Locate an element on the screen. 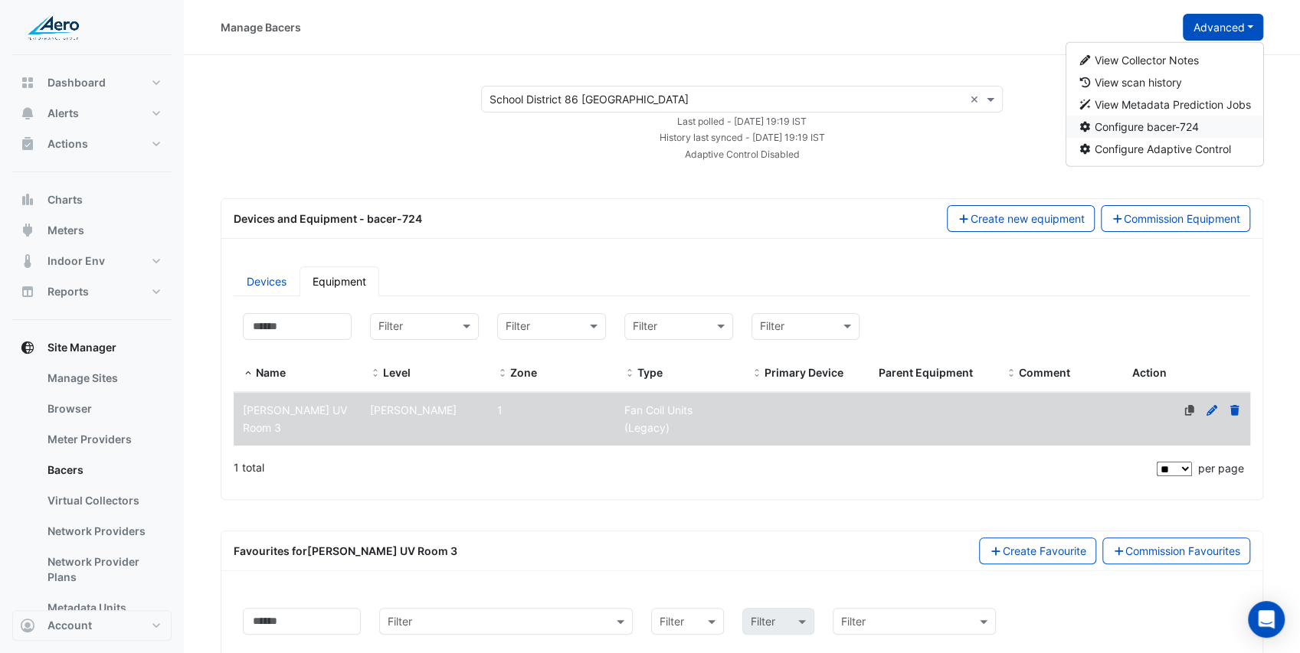 The height and width of the screenshot is (653, 1300). span: Parent Equipment is located at coordinates (925, 372).